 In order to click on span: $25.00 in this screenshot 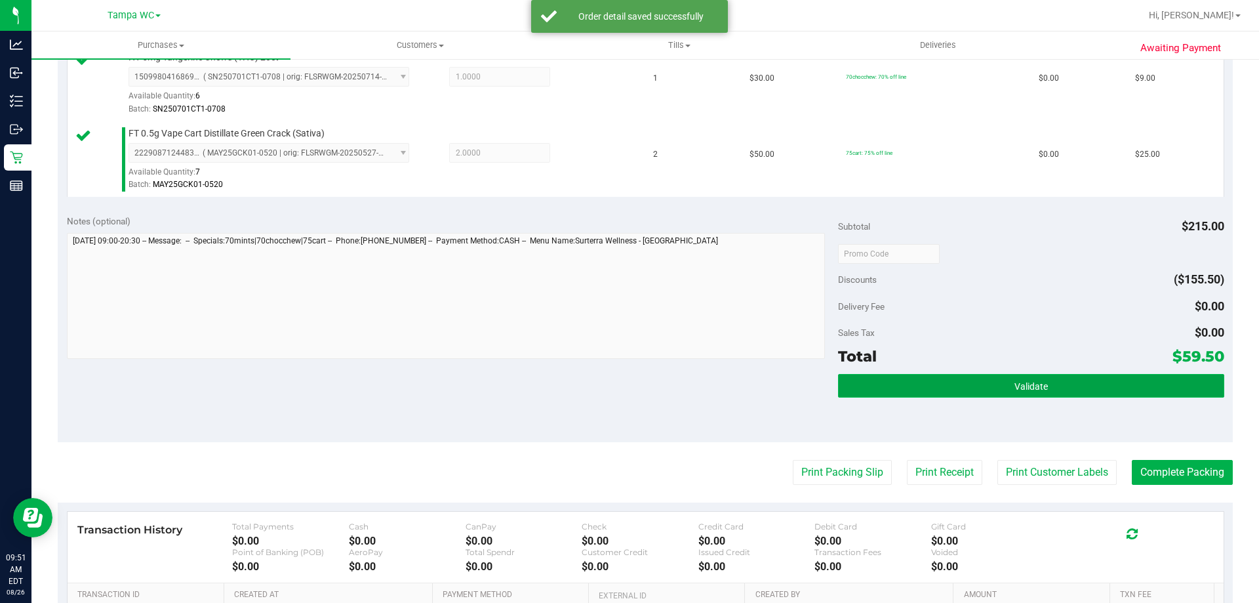, I will do `click(1148, 154)`.